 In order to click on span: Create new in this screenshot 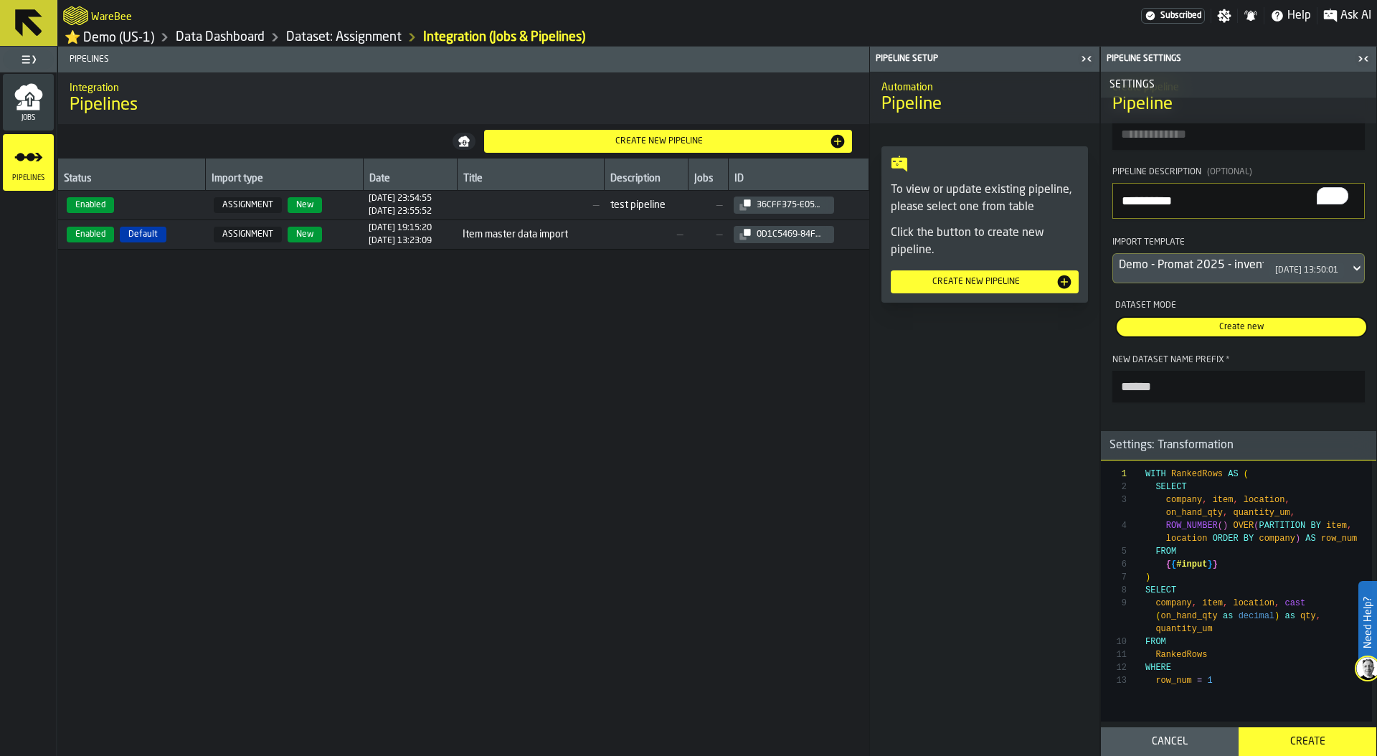, I will do `click(1241, 327)`.